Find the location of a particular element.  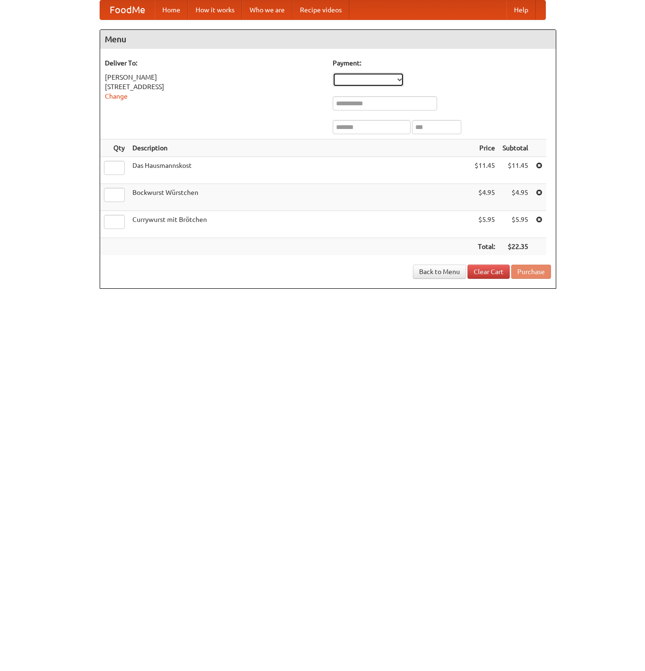

h5: Deliver To: is located at coordinates (214, 63).